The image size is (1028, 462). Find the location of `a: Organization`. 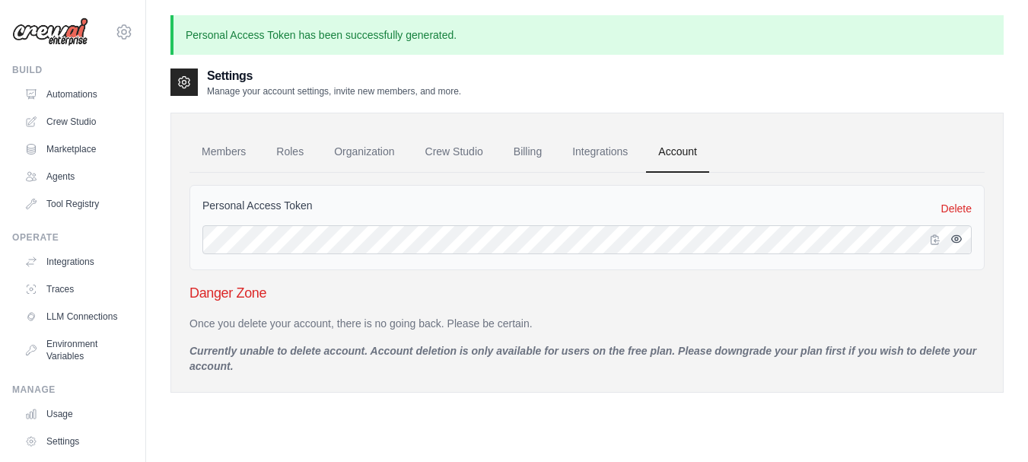

a: Organization is located at coordinates (364, 152).